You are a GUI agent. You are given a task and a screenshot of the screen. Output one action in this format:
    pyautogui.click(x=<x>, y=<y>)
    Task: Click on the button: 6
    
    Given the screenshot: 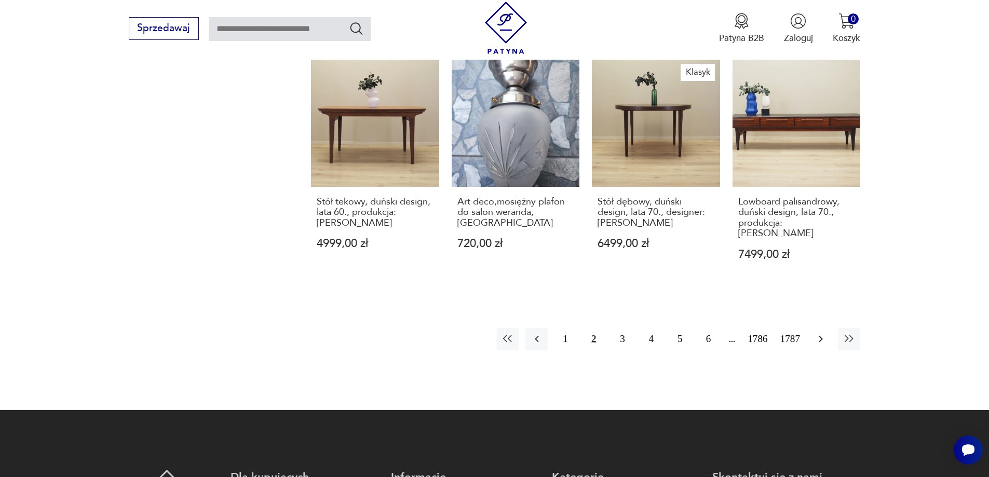 What is the action you would take?
    pyautogui.click(x=708, y=339)
    